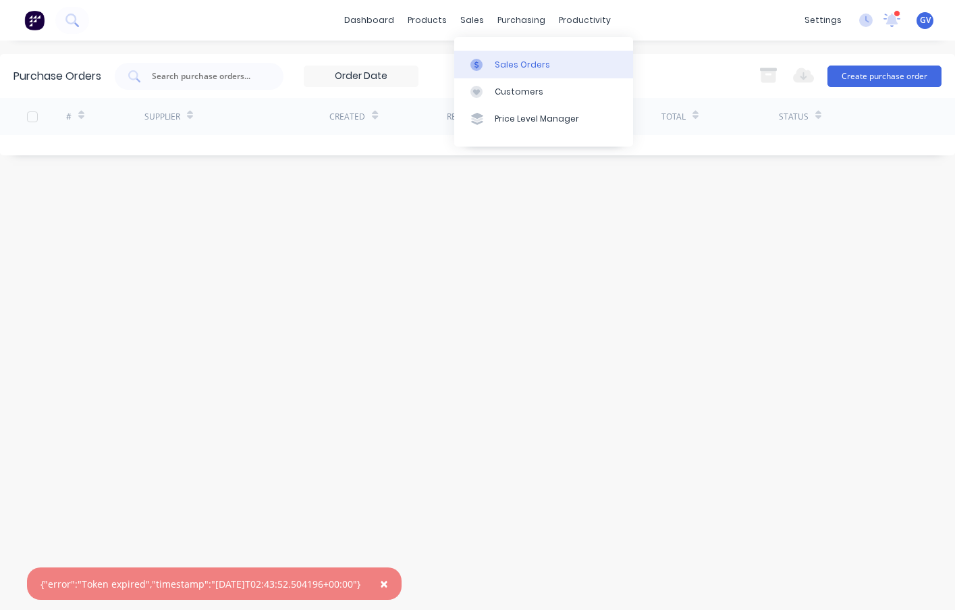 This screenshot has height=610, width=955. Describe the element at coordinates (543, 119) in the screenshot. I see `a: Price Level Manager` at that location.